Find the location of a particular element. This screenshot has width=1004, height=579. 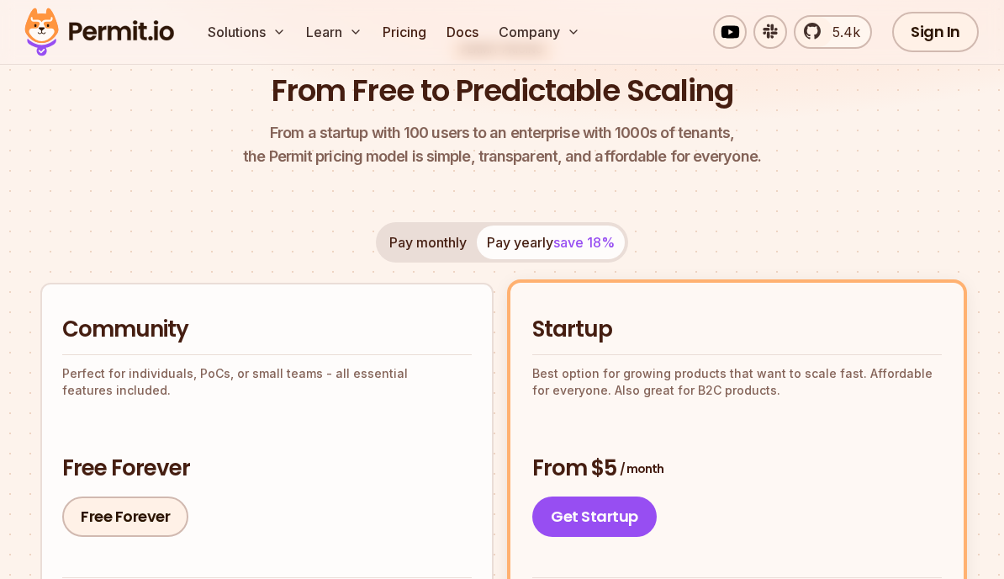

h2: Startup is located at coordinates (737, 330).